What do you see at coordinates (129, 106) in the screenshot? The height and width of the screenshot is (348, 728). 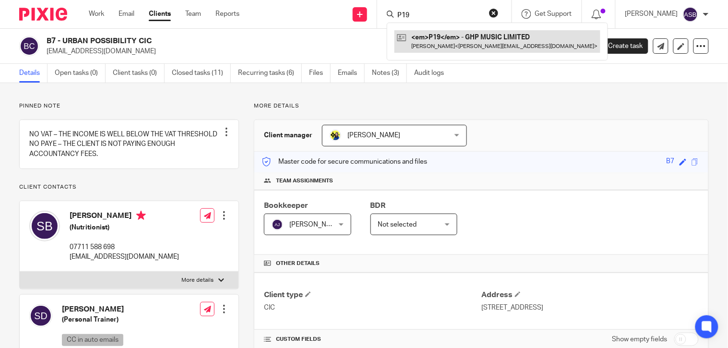 I see `p: Pinned note` at bounding box center [129, 106].